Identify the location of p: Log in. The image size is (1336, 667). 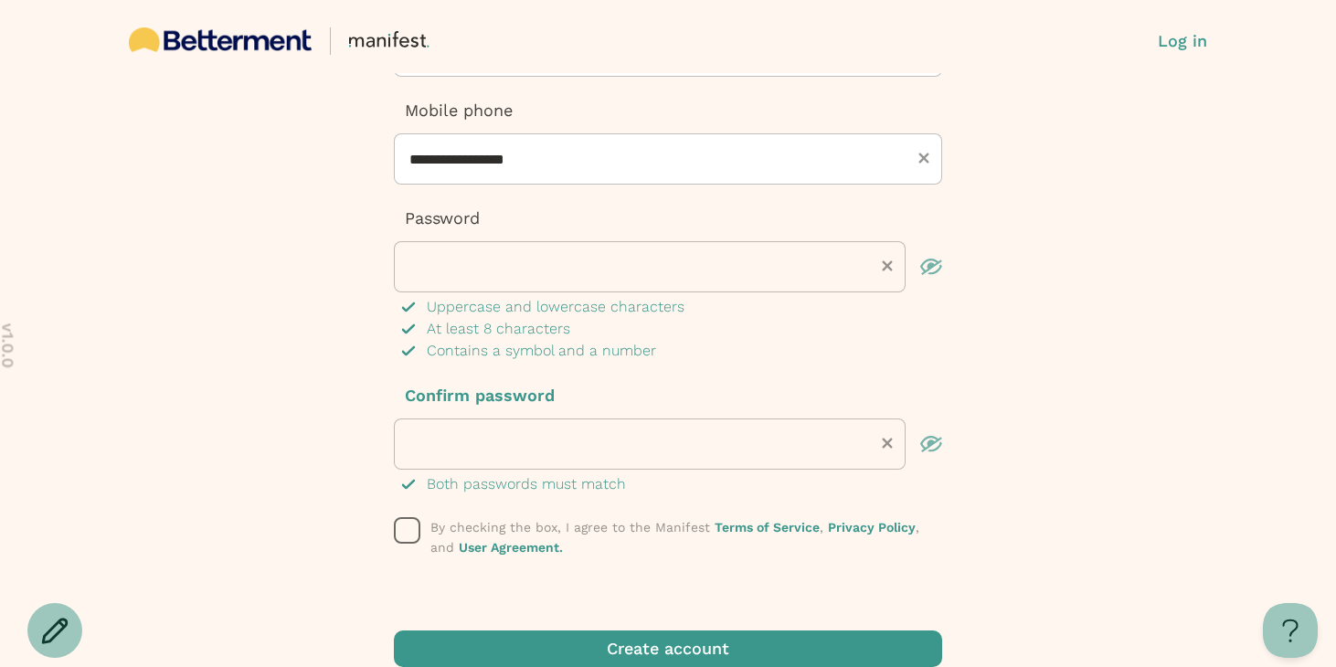
(1183, 41).